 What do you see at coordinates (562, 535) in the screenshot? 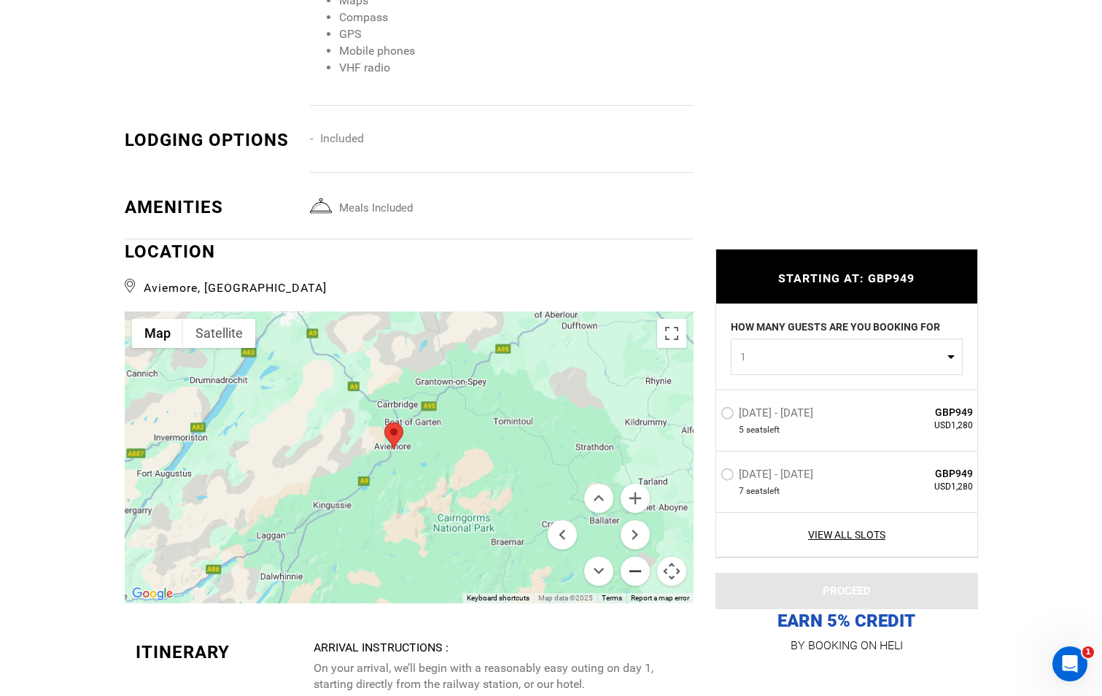
I see `button: Move left` at bounding box center [562, 535].